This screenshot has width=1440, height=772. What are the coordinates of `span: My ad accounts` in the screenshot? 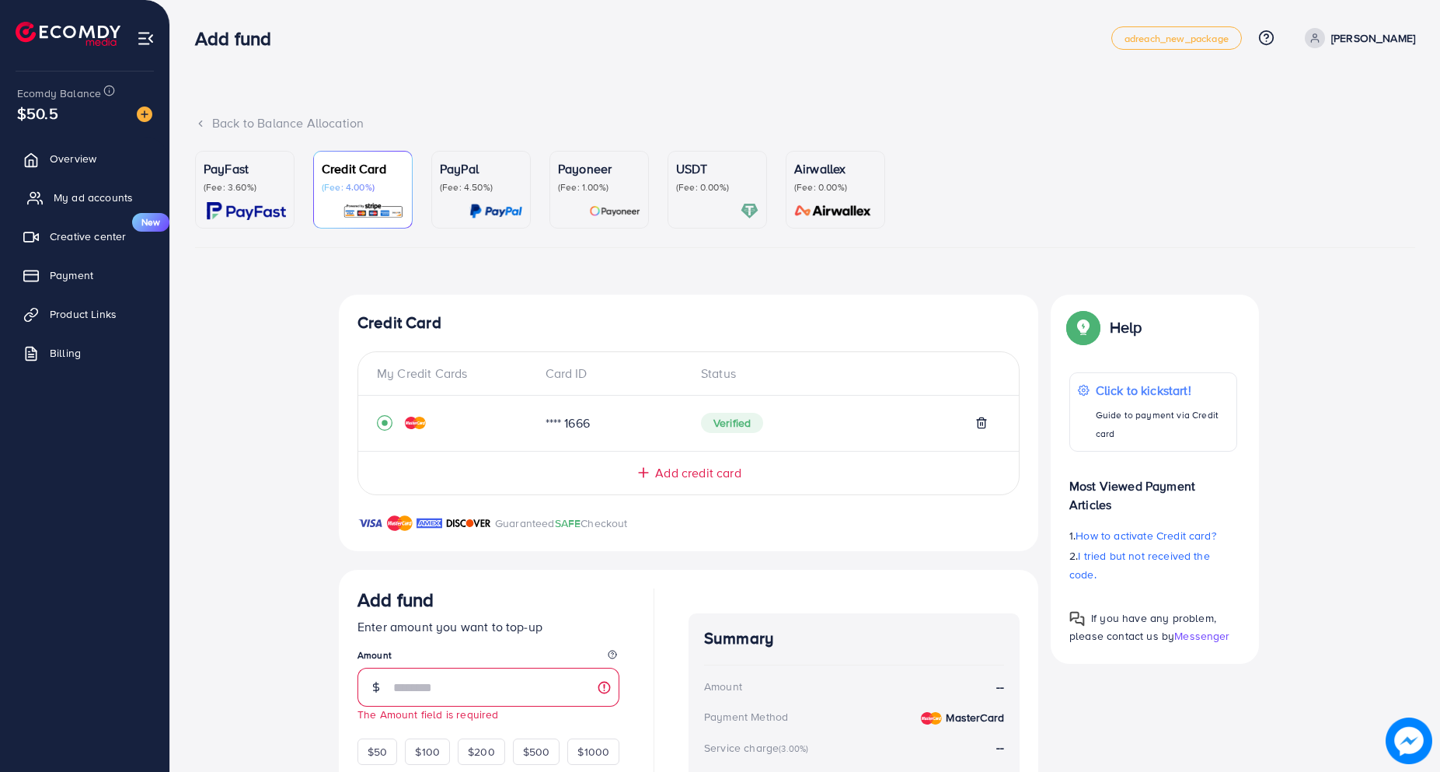 It's located at (93, 197).